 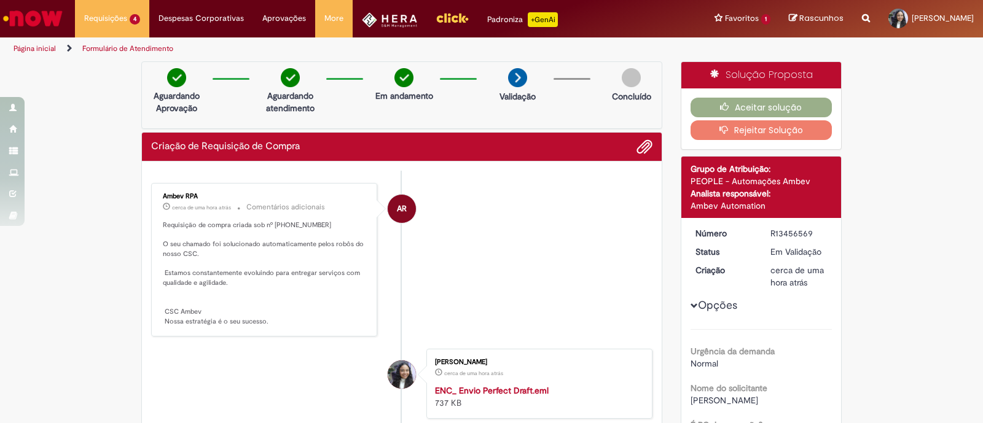 I want to click on b: Urgência da demanda, so click(x=732, y=351).